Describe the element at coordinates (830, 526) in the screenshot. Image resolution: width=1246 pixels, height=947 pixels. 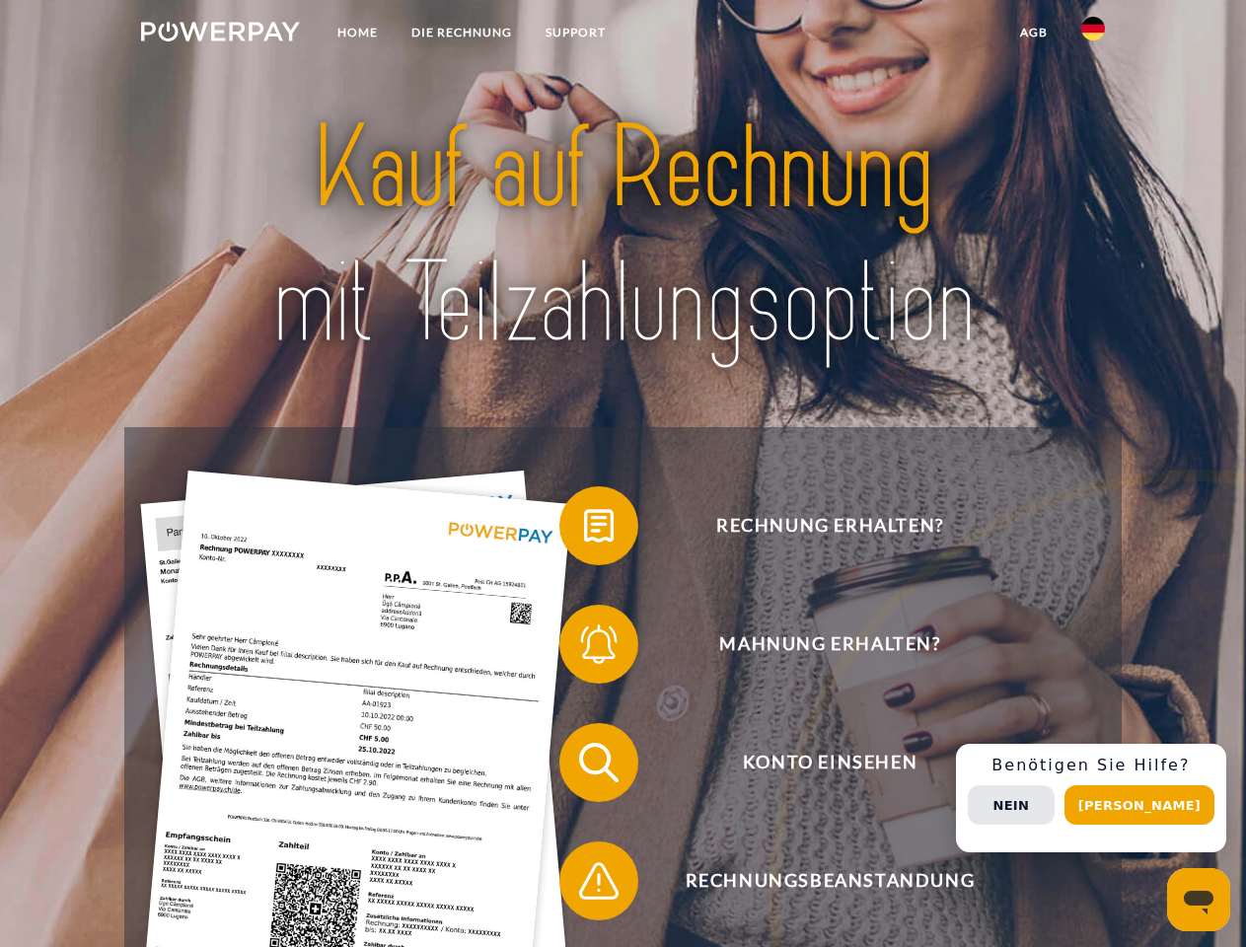
I see `span: Rechnung erhalten?` at that location.